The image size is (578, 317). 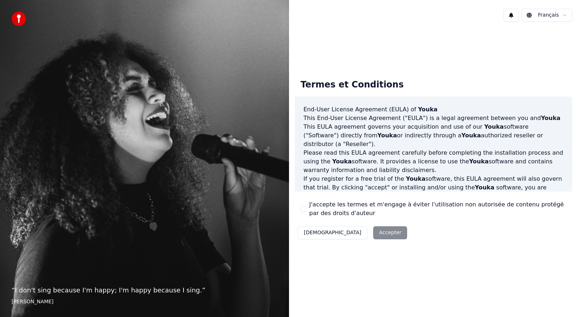 What do you see at coordinates (434, 136) in the screenshot?
I see `p: This EULA agreement governs your acquisition and use of our software ("Software") directly from o...` at bounding box center [434, 136].